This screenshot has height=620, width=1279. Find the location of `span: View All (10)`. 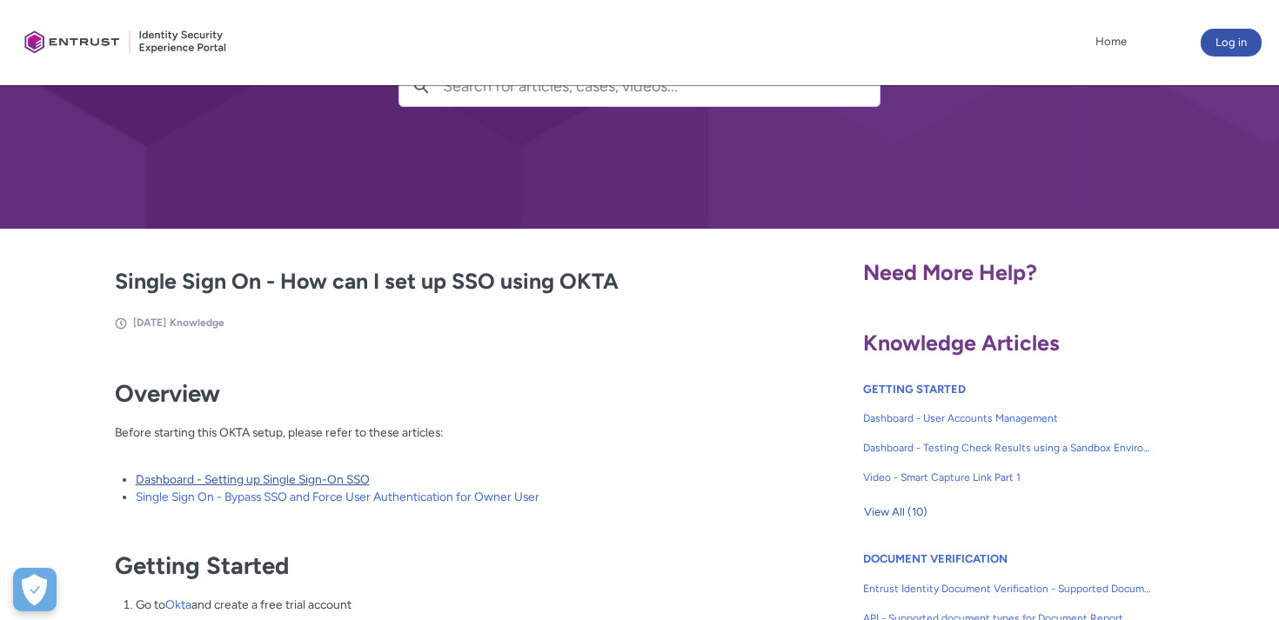

span: View All (10) is located at coordinates (895, 513).